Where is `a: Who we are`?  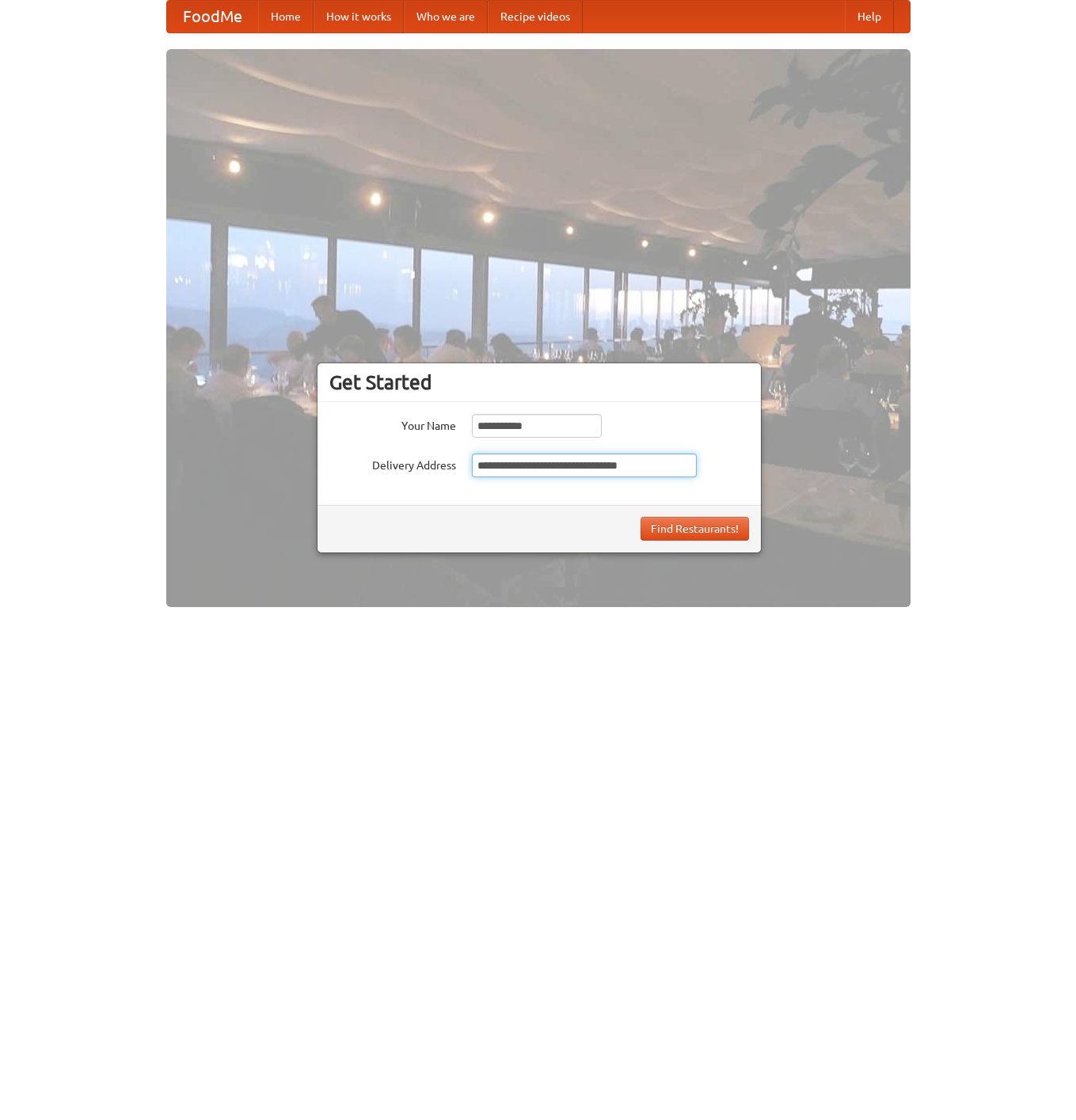 a: Who we are is located at coordinates (446, 16).